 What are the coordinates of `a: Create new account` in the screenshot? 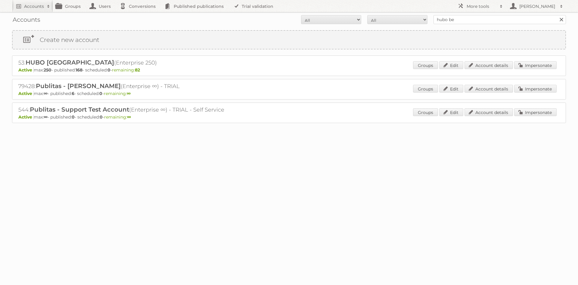 It's located at (289, 40).